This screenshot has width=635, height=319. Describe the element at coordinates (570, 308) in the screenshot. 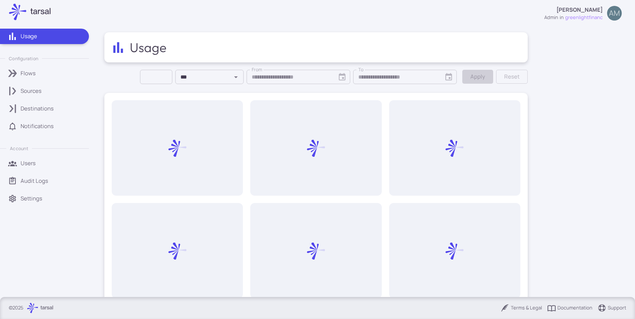

I see `div: Documentation` at that location.